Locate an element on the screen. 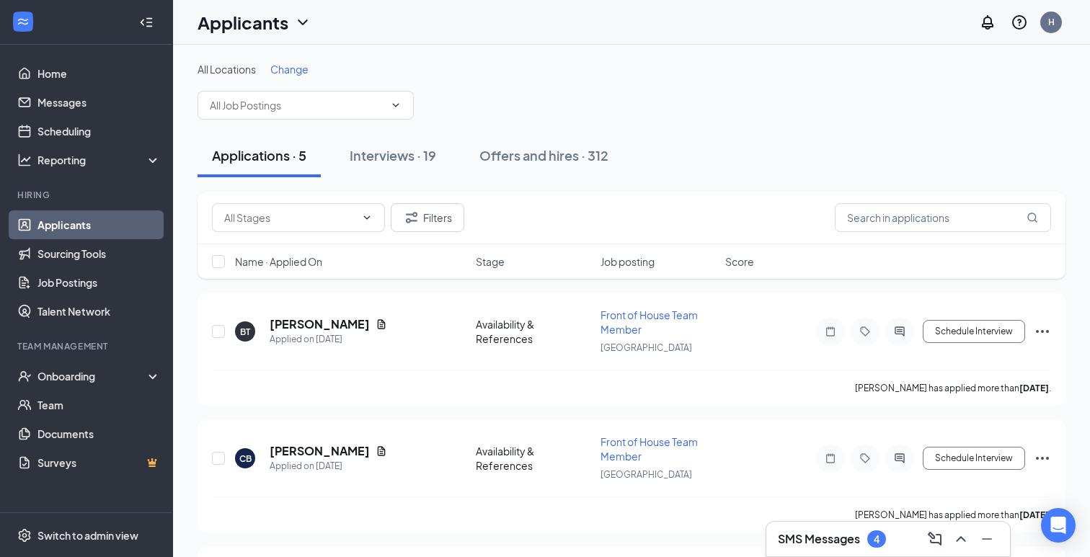 This screenshot has height=557, width=1090. div: 4 is located at coordinates (877, 539).